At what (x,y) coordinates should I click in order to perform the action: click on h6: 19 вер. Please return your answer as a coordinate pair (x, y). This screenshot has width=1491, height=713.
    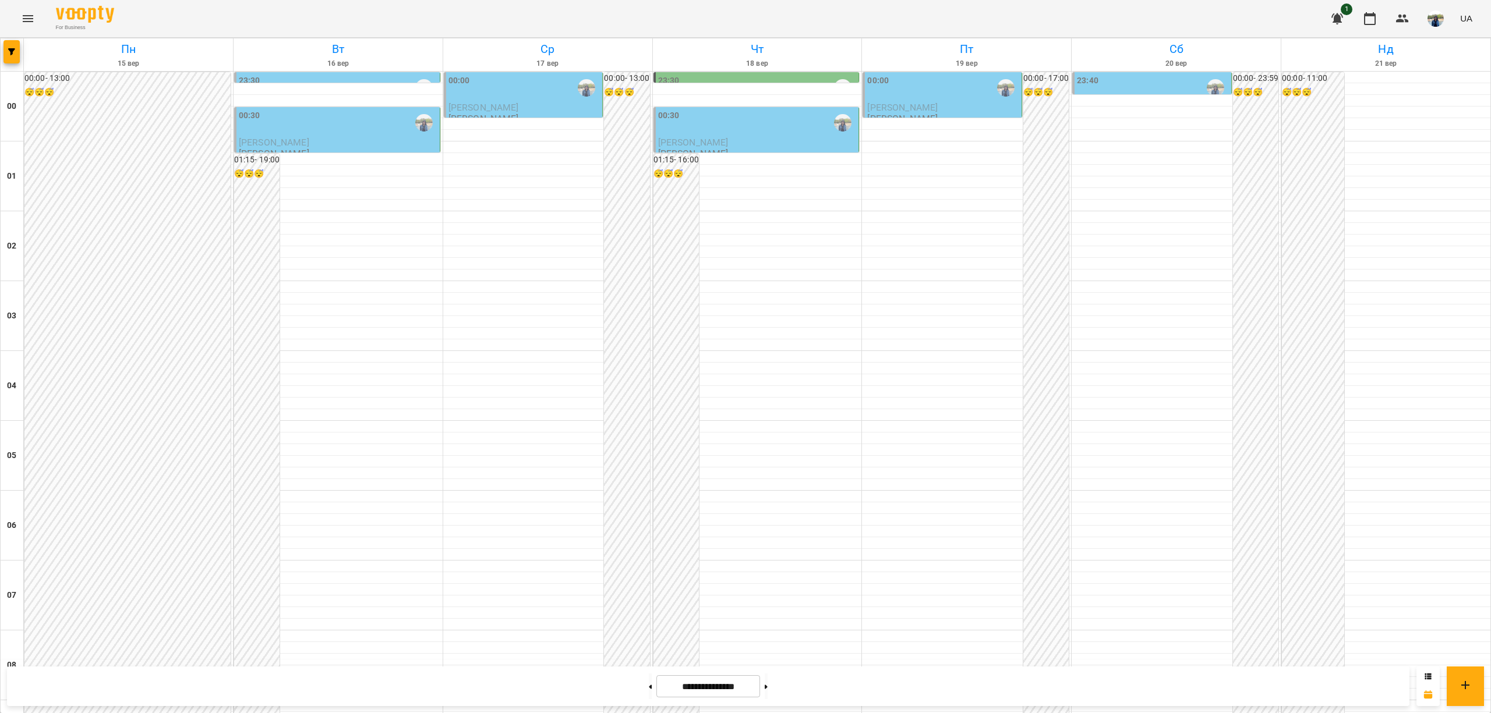
    Looking at the image, I should click on (966, 63).